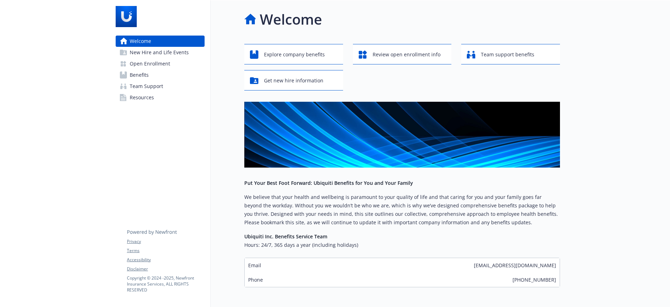  Describe the element at coordinates (160, 86) in the screenshot. I see `a: Team Support` at that location.